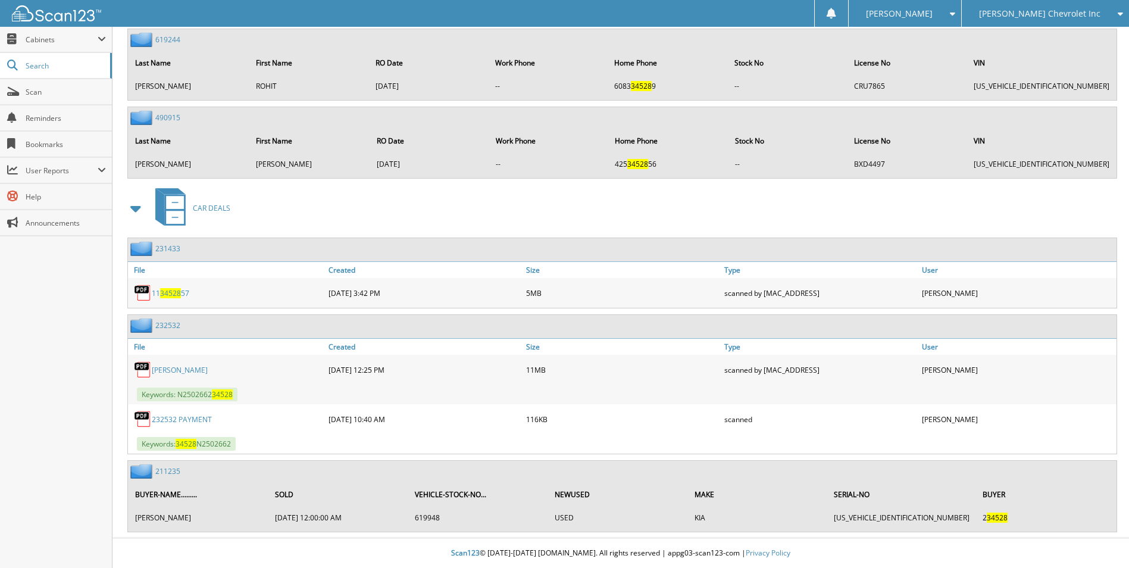  Describe the element at coordinates (61, 170) in the screenshot. I see `span: User Reports` at that location.